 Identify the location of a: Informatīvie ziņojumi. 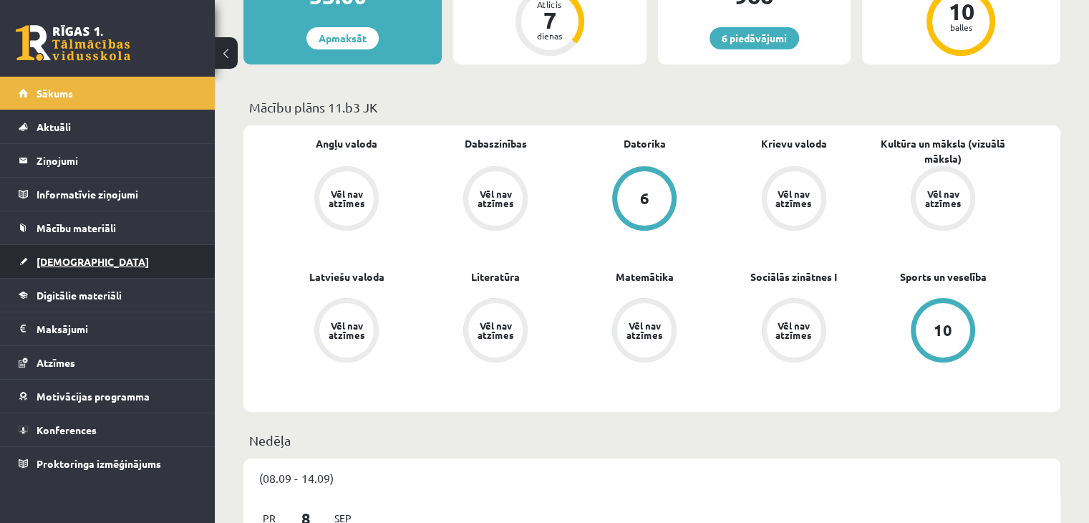
(107, 194).